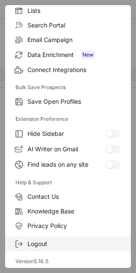 The image size is (136, 273). I want to click on label: Privacy Policy, so click(68, 226).